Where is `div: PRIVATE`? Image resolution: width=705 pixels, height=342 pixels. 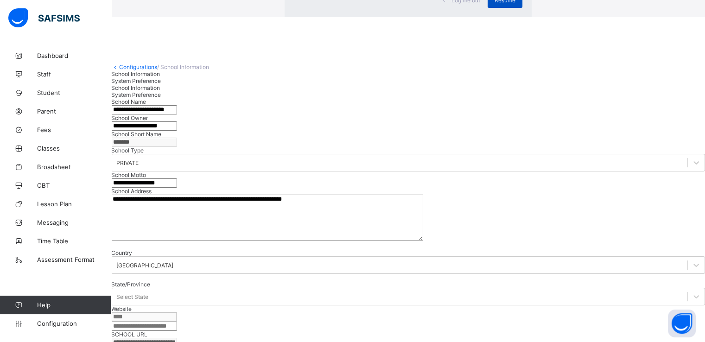 div: PRIVATE is located at coordinates (127, 162).